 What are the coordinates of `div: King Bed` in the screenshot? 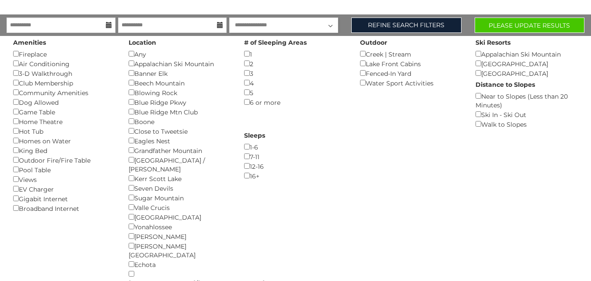 It's located at (64, 150).